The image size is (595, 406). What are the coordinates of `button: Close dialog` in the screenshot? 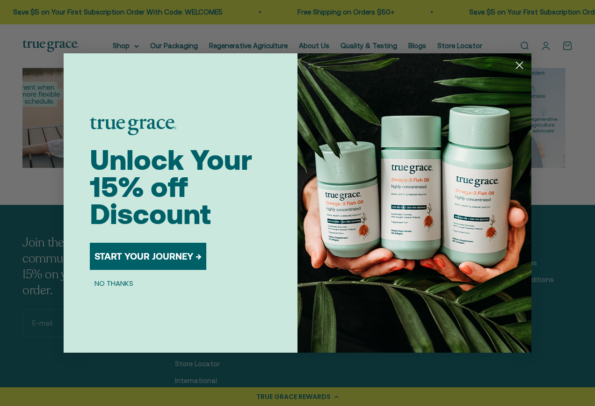 It's located at (519, 65).